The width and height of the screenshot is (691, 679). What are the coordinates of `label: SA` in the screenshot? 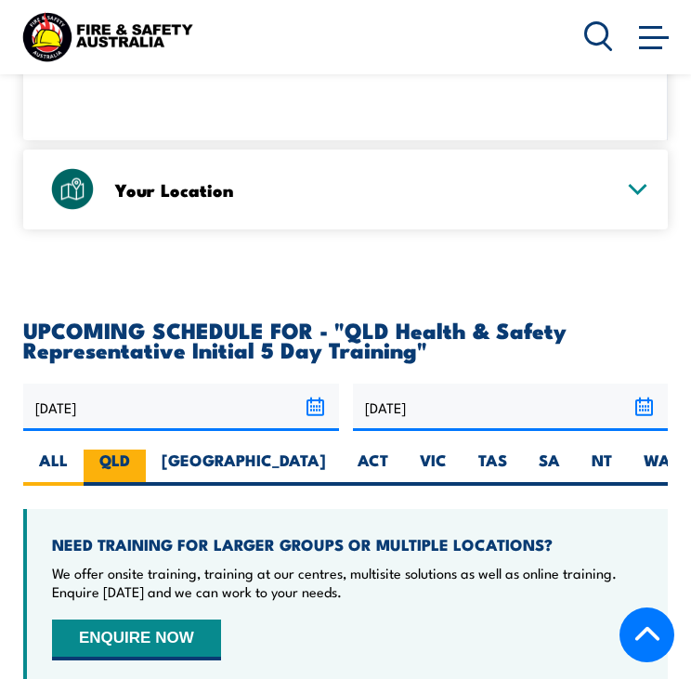 It's located at (549, 467).